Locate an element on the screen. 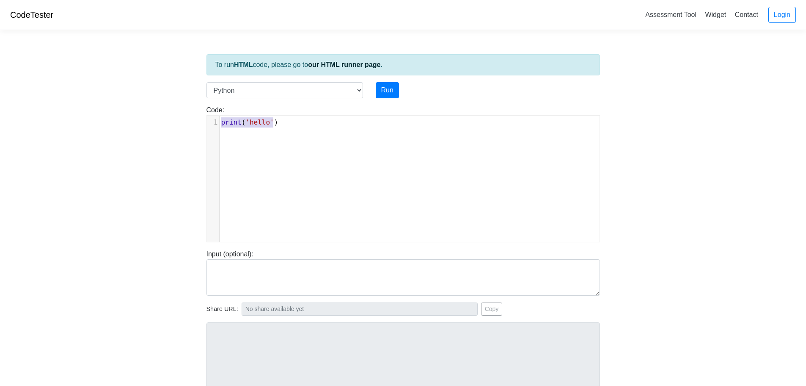 The height and width of the screenshot is (386, 806). div: Input (optional): is located at coordinates (403, 272).